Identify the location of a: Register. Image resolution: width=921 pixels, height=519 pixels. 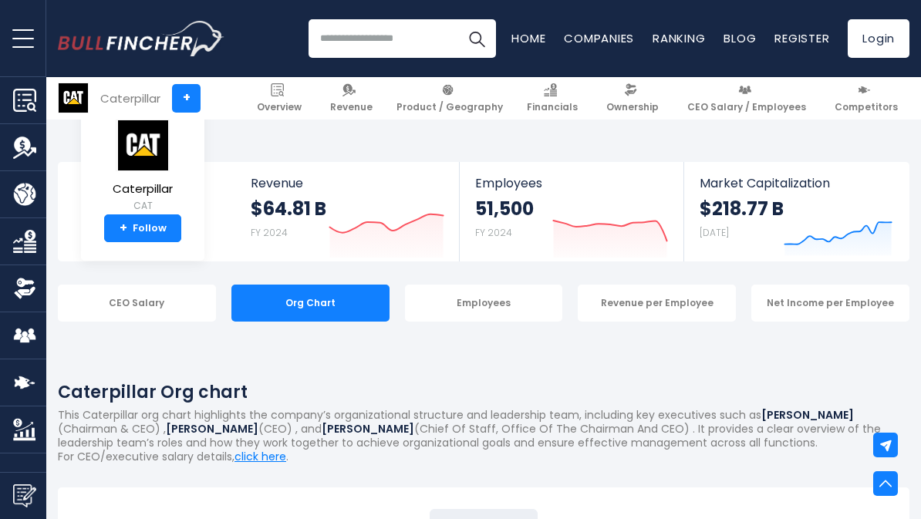
(801, 38).